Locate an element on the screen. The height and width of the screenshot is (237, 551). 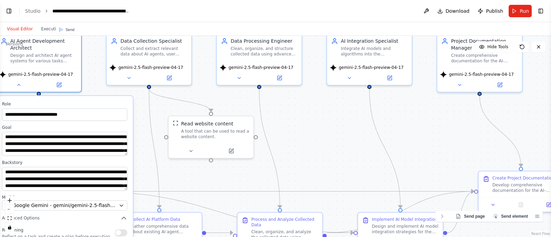
span: Reasoning is located at coordinates (13, 230).